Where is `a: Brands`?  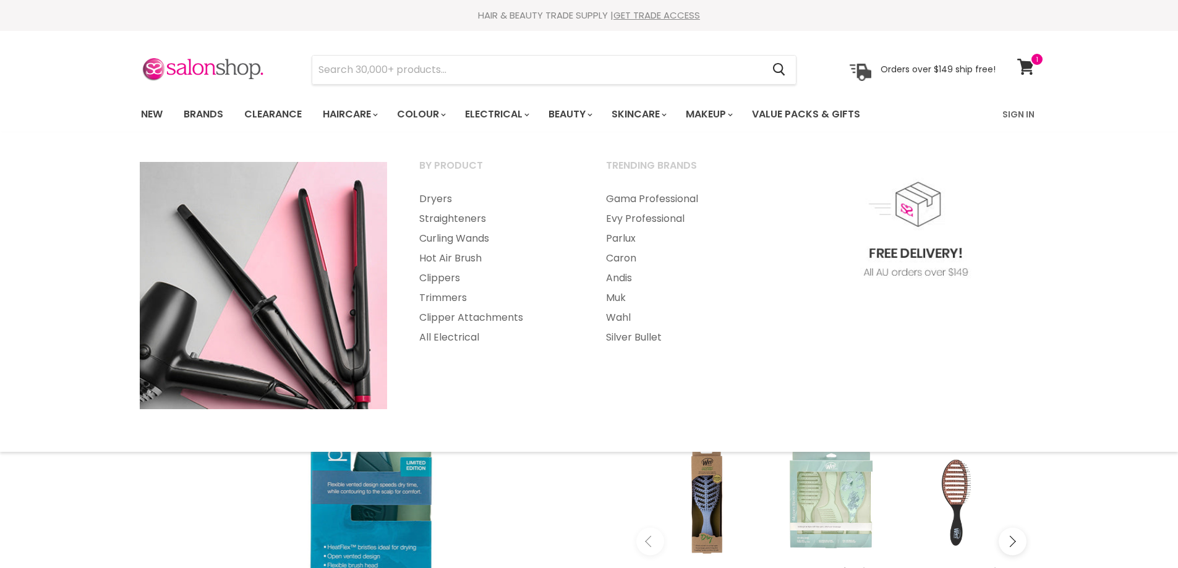
a: Brands is located at coordinates (203, 114).